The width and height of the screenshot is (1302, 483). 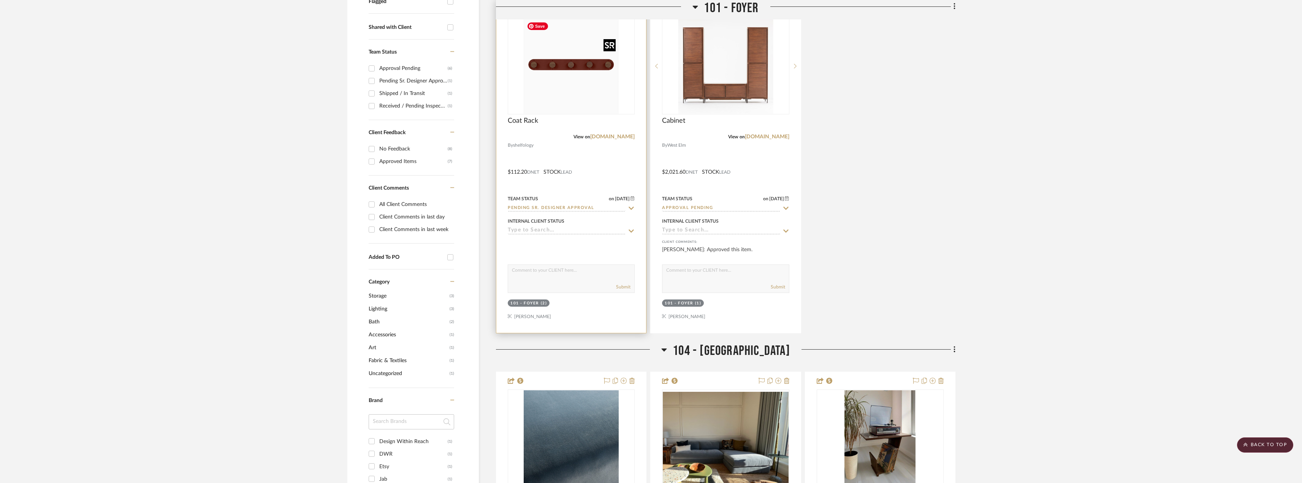 What do you see at coordinates (450, 149) in the screenshot?
I see `div: (8)` at bounding box center [450, 149].